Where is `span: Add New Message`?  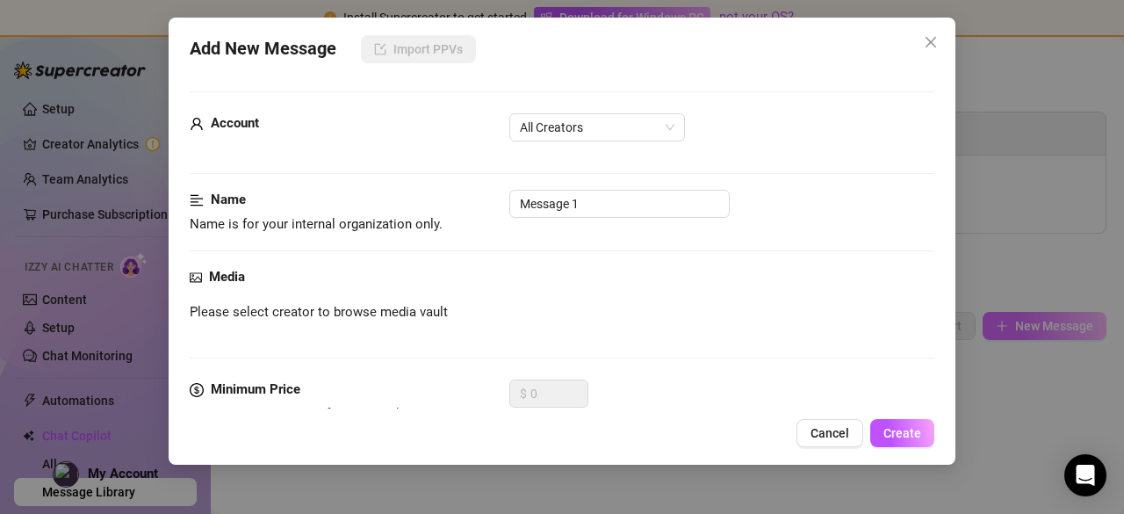
span: Add New Message is located at coordinates (263, 49).